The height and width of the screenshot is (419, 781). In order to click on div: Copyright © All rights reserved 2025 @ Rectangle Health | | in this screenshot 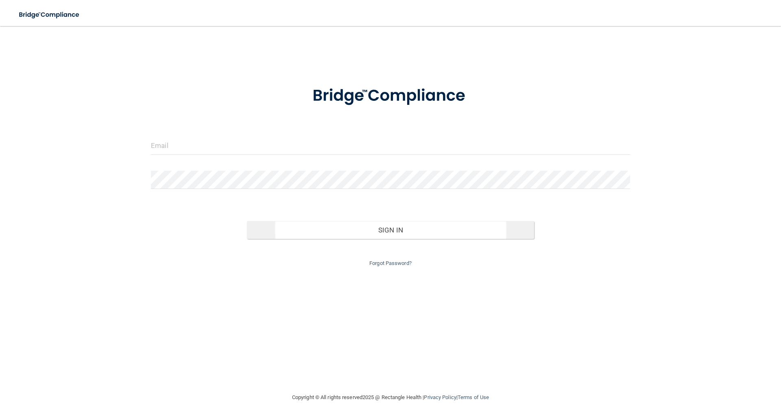, I will do `click(391, 398)`.